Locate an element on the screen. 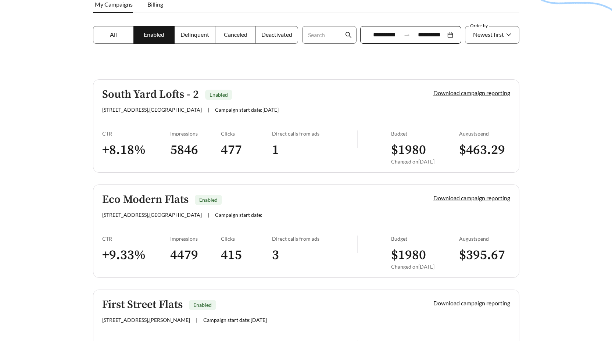 Image resolution: width=612 pixels, height=341 pixels. h5: Eco Modern Flats is located at coordinates (145, 200).